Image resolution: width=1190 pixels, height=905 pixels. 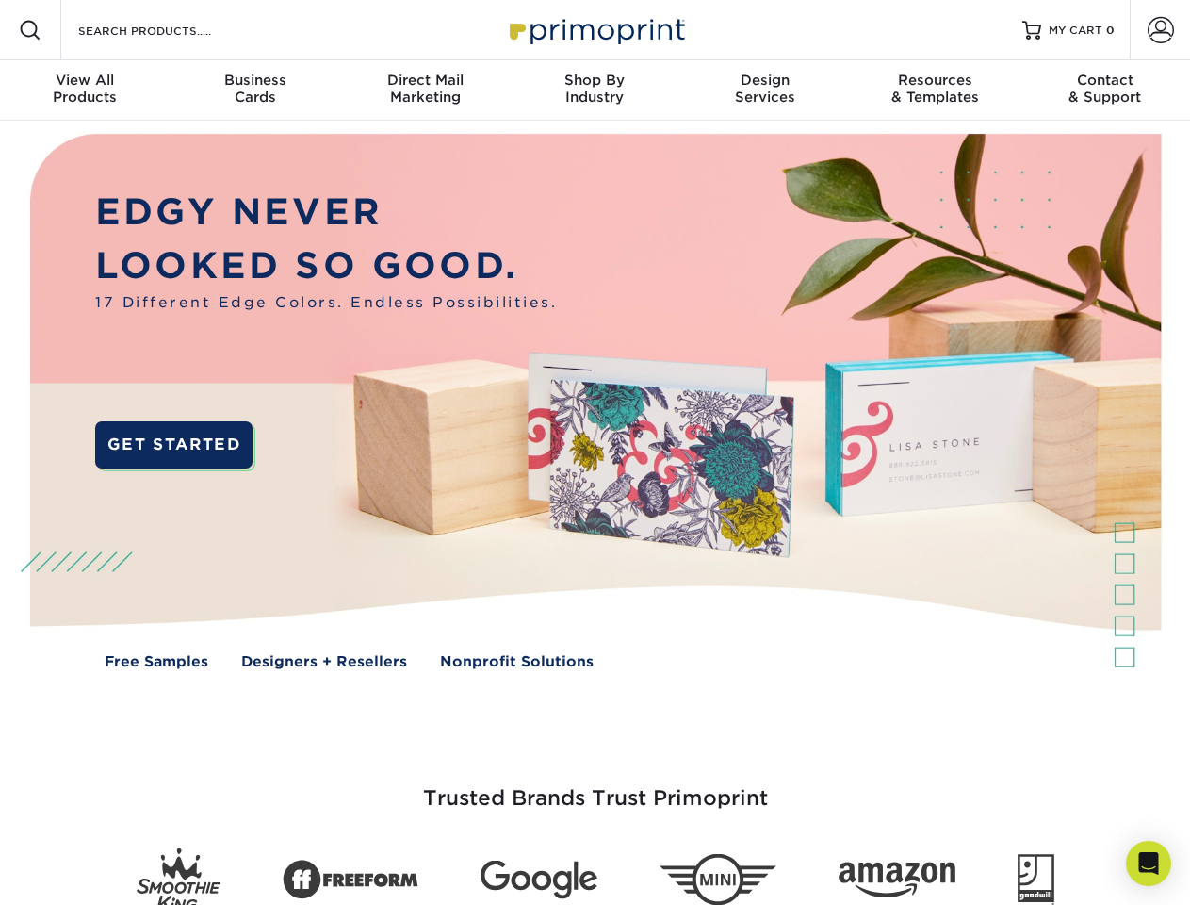 What do you see at coordinates (595, 787) in the screenshot?
I see `h3: Trusted Brands Trust Primoprint` at bounding box center [595, 787].